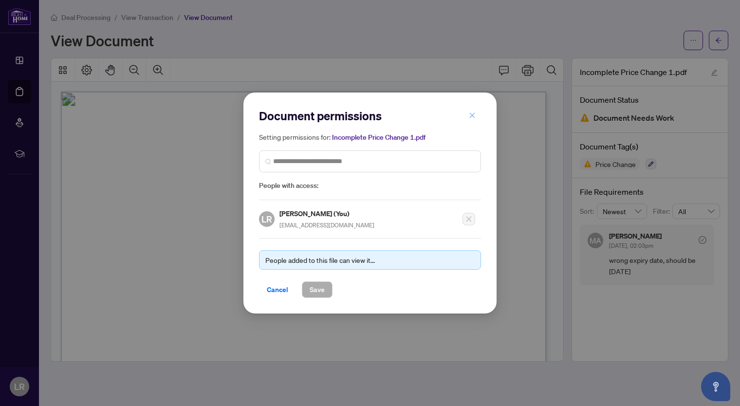 The image size is (740, 406). Describe the element at coordinates (370, 260) in the screenshot. I see `div: People added to this file can view it...` at that location.